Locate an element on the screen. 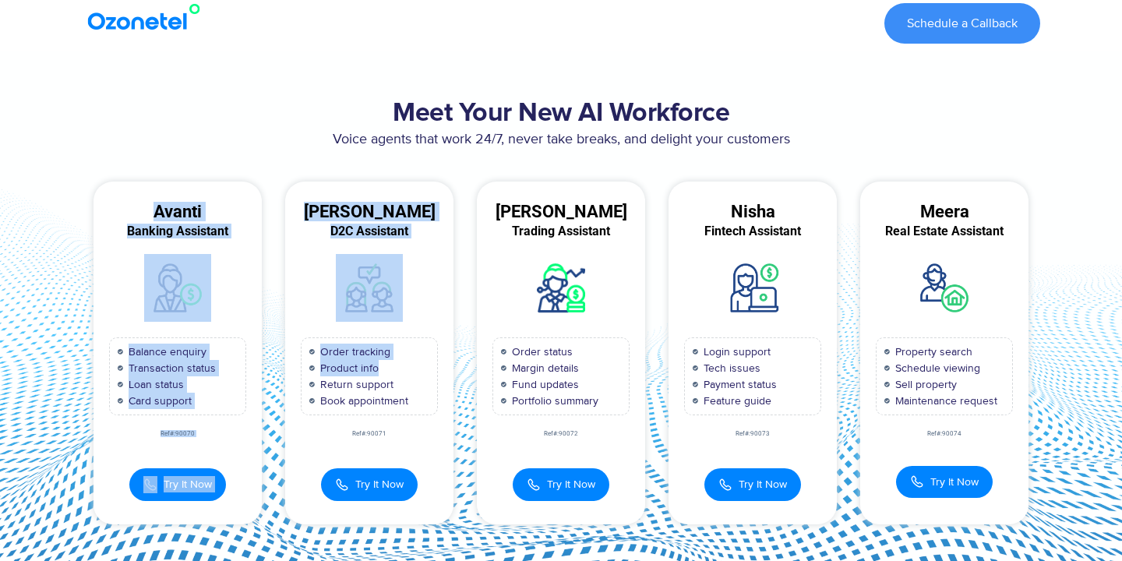 The height and width of the screenshot is (561, 1122). span: Order status is located at coordinates (540, 351).